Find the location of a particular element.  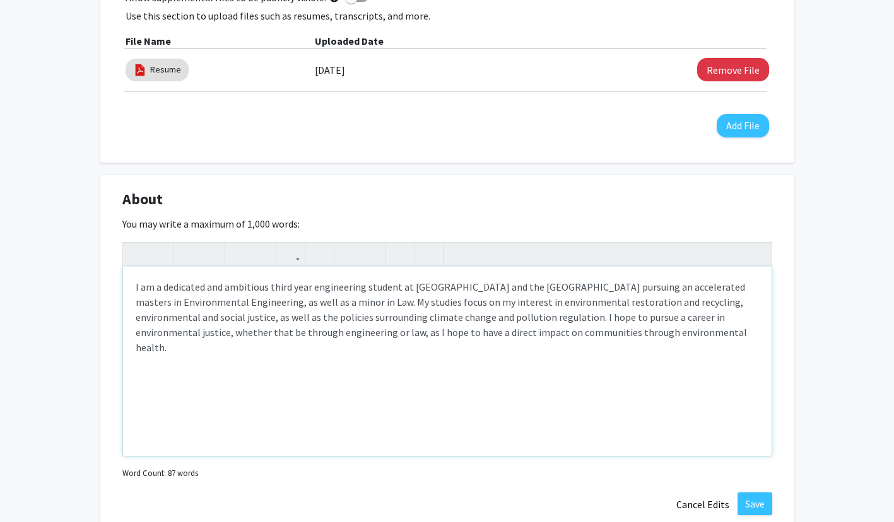

div: Note to users with screen readers: Please deactivate our accessibility plugin for this page as it... is located at coordinates (447, 361).